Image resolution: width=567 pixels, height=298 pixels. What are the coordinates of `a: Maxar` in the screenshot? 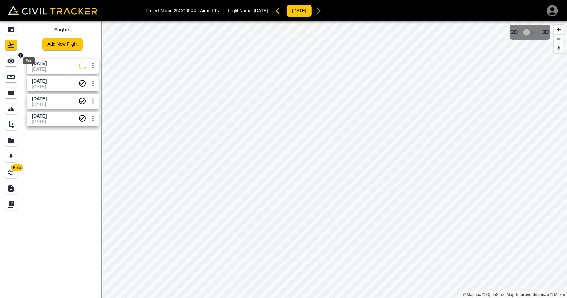 It's located at (557, 295).